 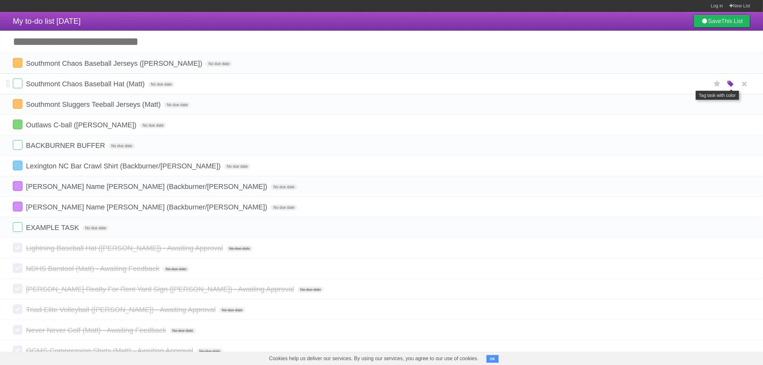 I want to click on span: OGMS Compression Shirts (Matt) - Awaiting Approval, so click(x=110, y=350).